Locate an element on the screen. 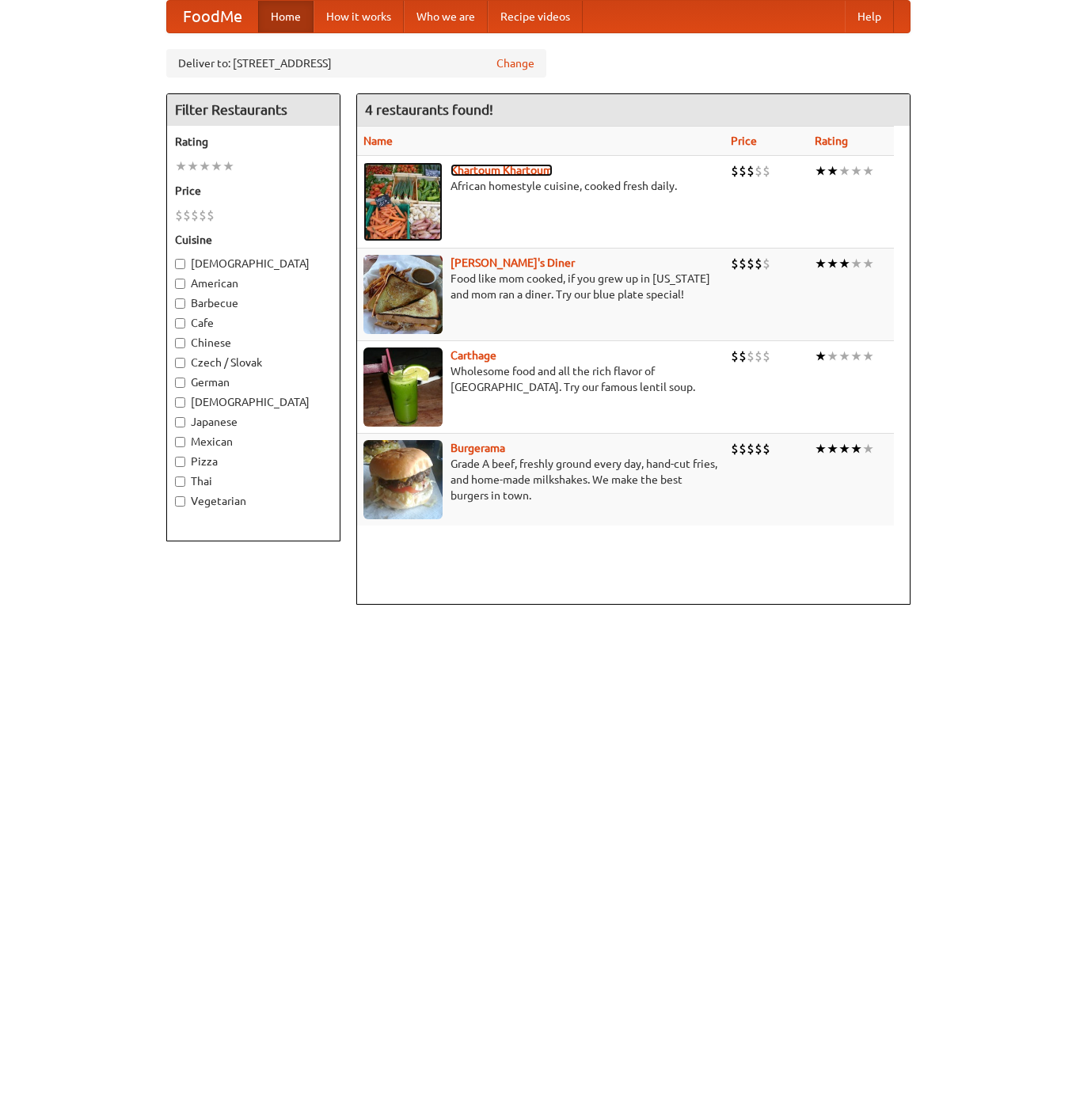 The height and width of the screenshot is (1120, 1076). a: How it works is located at coordinates (359, 17).